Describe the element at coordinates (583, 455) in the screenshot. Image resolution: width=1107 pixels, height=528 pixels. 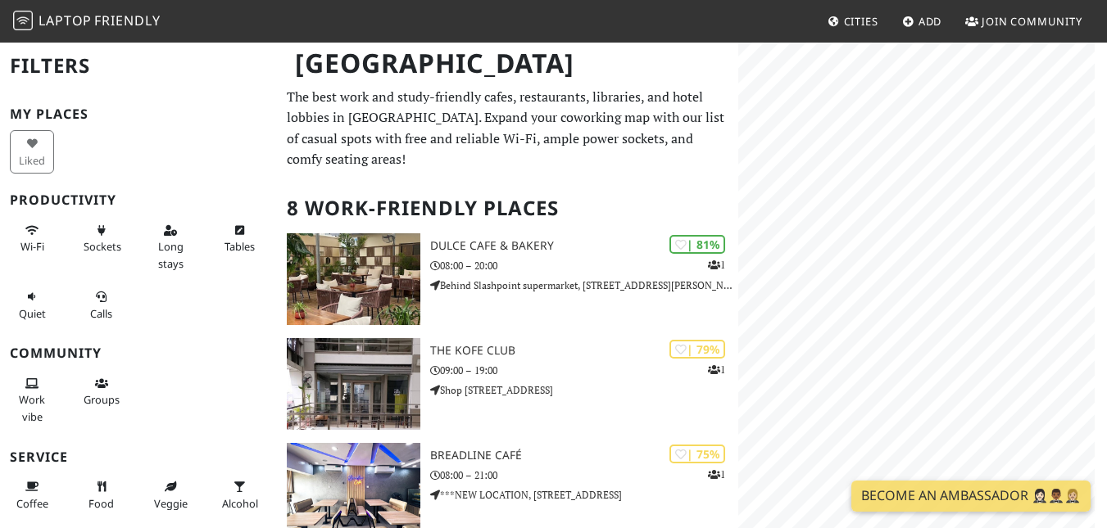
I see `h3: Breadline Café` at that location.